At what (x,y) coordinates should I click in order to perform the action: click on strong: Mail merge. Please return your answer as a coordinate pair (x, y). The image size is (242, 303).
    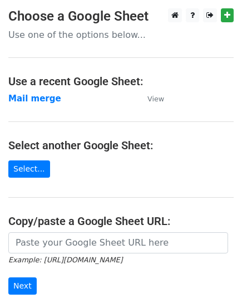
    Looking at the image, I should click on (35, 99).